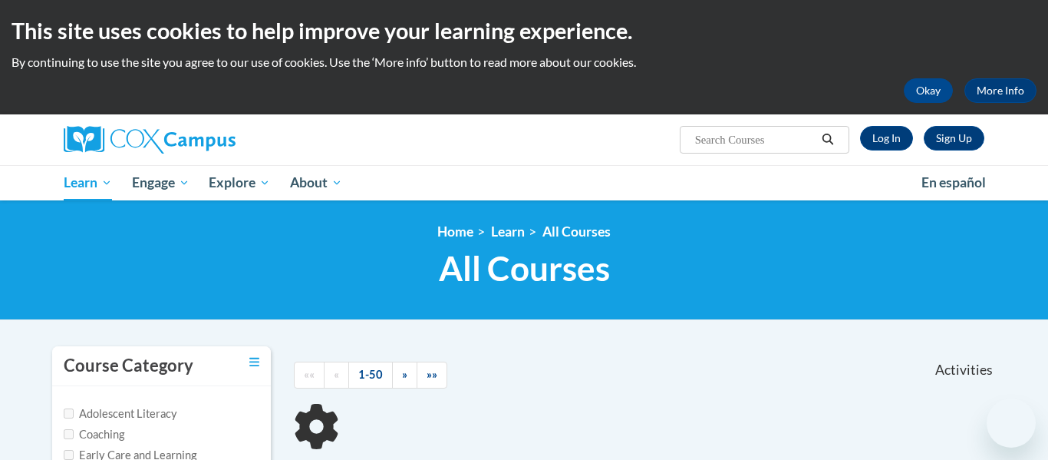 The image size is (1048, 460). What do you see at coordinates (954, 182) in the screenshot?
I see `span: En español` at bounding box center [954, 182].